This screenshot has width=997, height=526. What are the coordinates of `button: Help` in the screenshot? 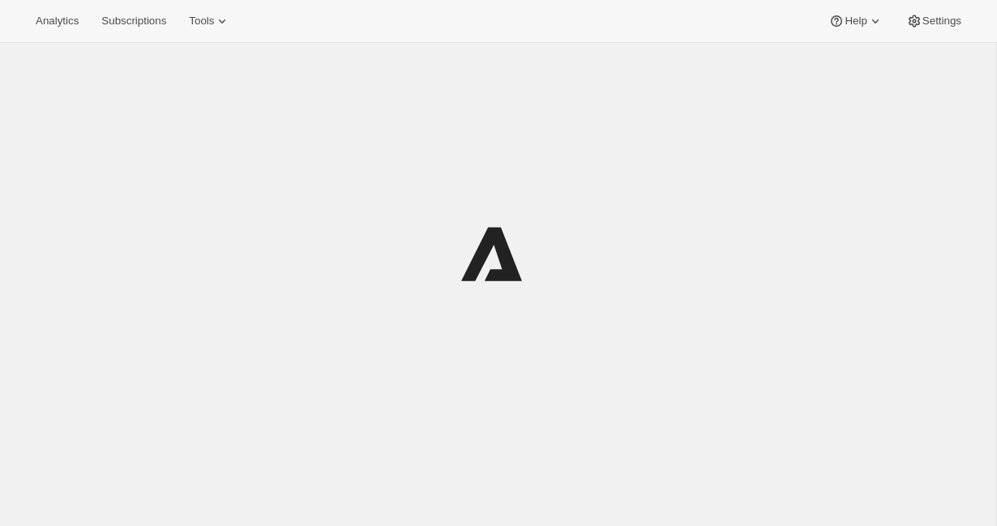 It's located at (855, 21).